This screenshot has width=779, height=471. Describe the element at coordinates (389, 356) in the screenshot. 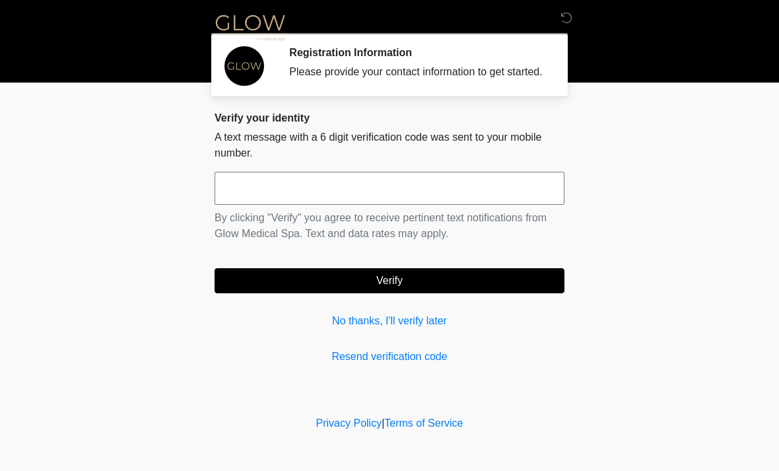

I see `a: Resend verification code` at that location.